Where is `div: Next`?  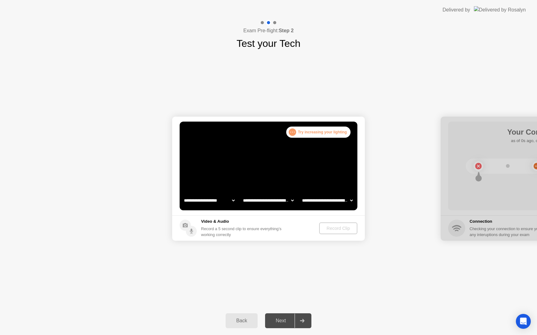
div: Next is located at coordinates (280, 321).